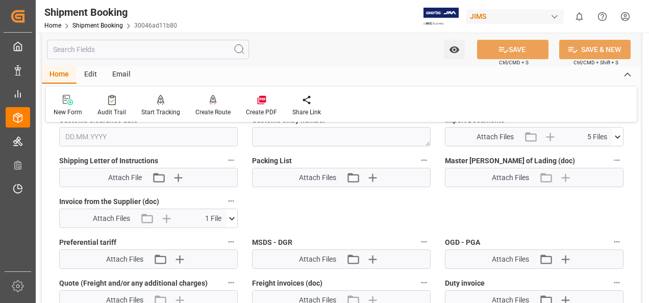  What do you see at coordinates (98, 26) in the screenshot?
I see `a: Shipment Booking` at bounding box center [98, 26].